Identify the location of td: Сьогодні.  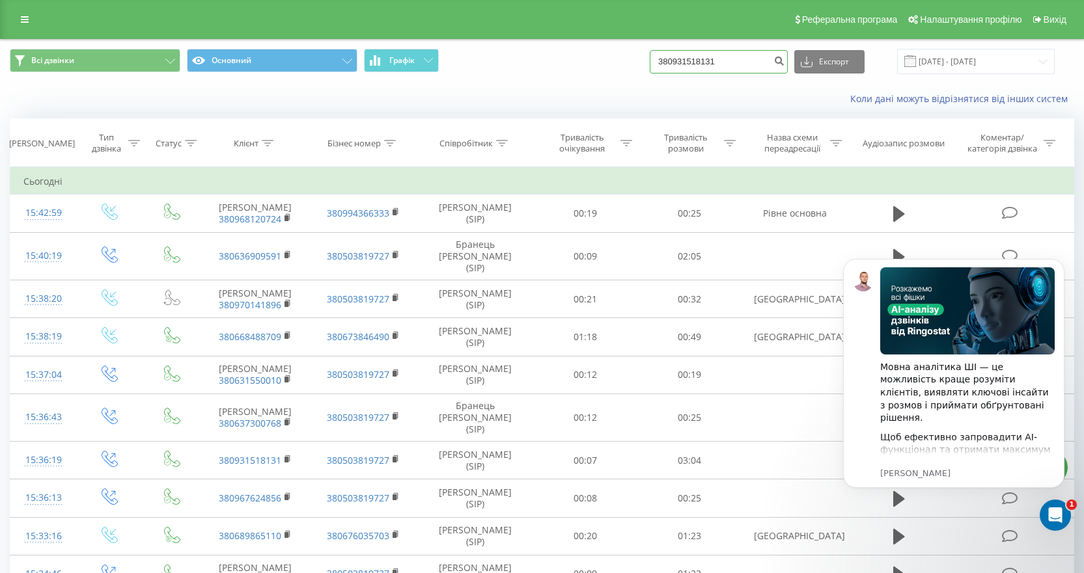
(542, 182).